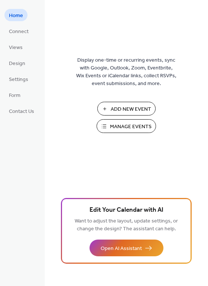 Image resolution: width=208 pixels, height=286 pixels. I want to click on a: Form, so click(14, 95).